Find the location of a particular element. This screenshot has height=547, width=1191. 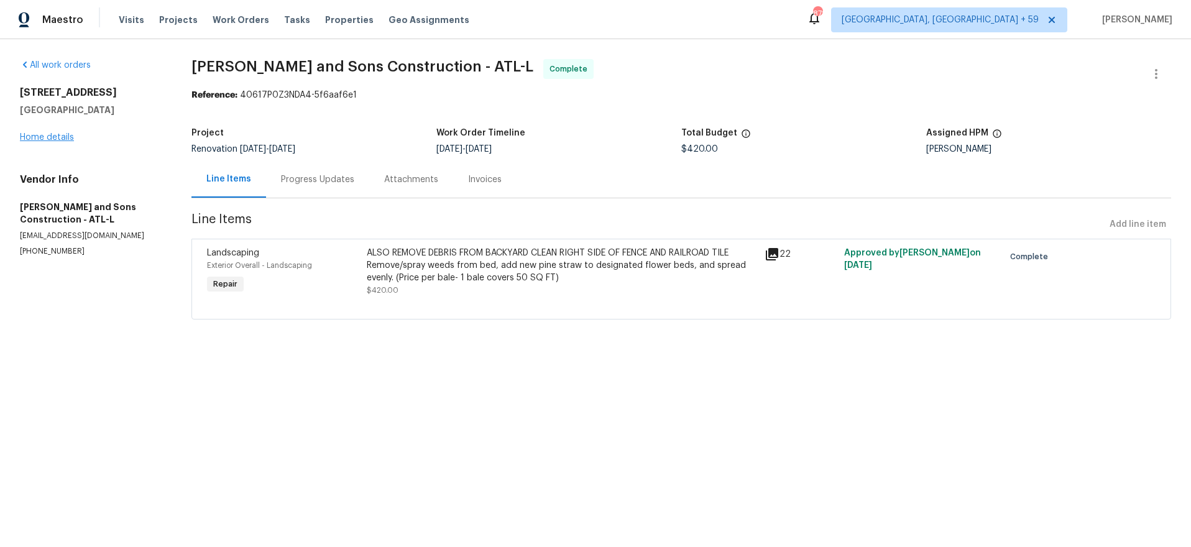

div: Line Items is located at coordinates (229, 179).